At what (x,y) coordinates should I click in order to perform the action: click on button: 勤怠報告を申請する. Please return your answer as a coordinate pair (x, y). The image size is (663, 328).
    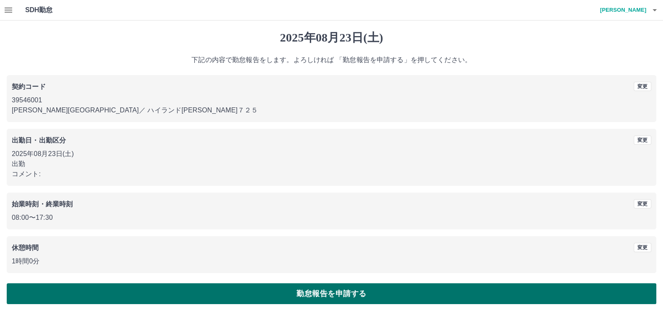
    Looking at the image, I should click on (331, 294).